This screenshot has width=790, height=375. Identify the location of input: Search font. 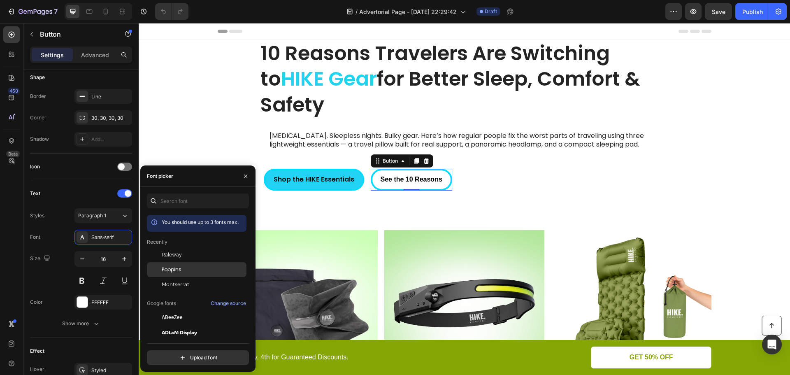
(198, 201).